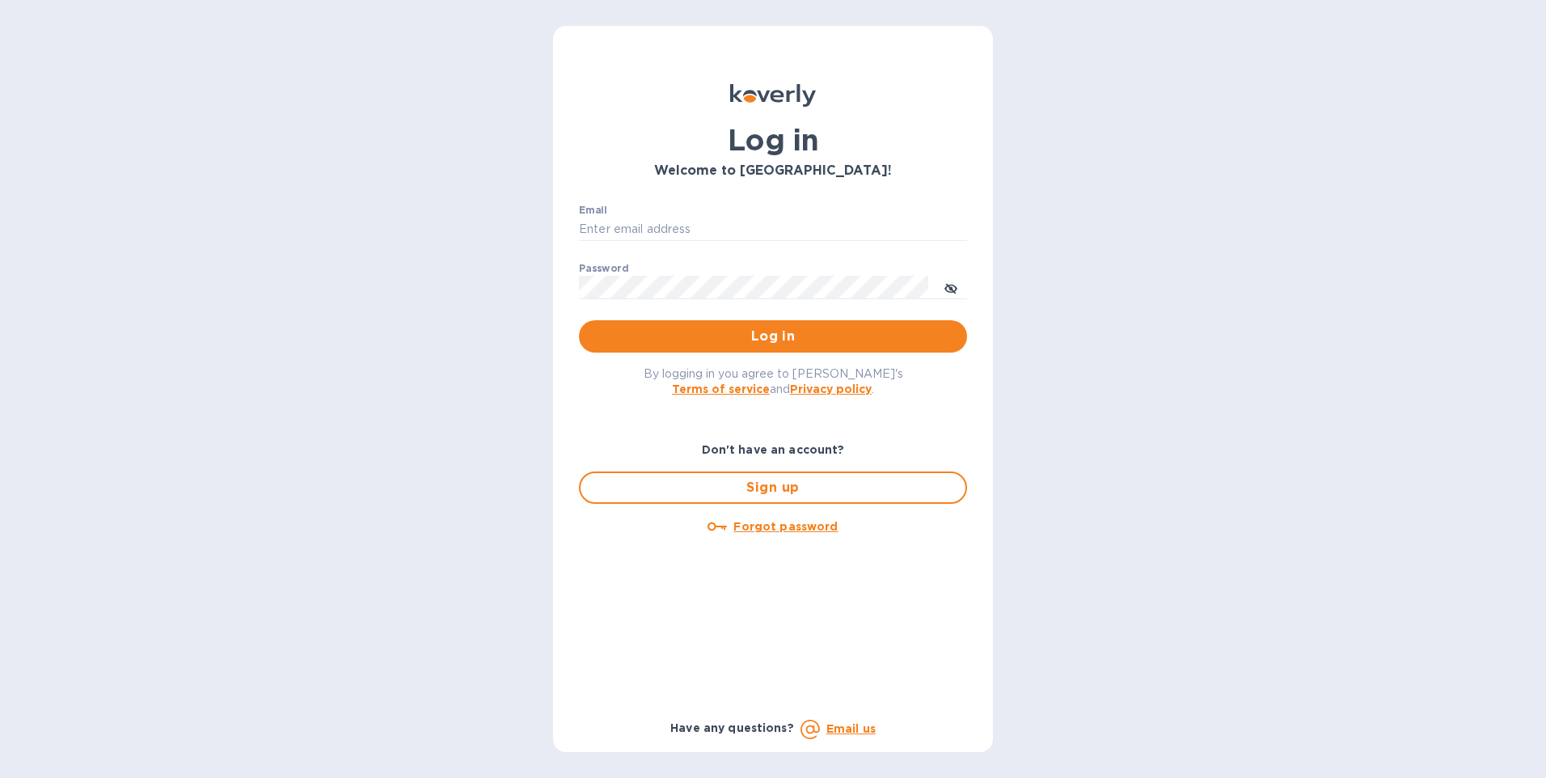 This screenshot has width=1546, height=778. I want to click on a: Privacy policy, so click(830, 389).